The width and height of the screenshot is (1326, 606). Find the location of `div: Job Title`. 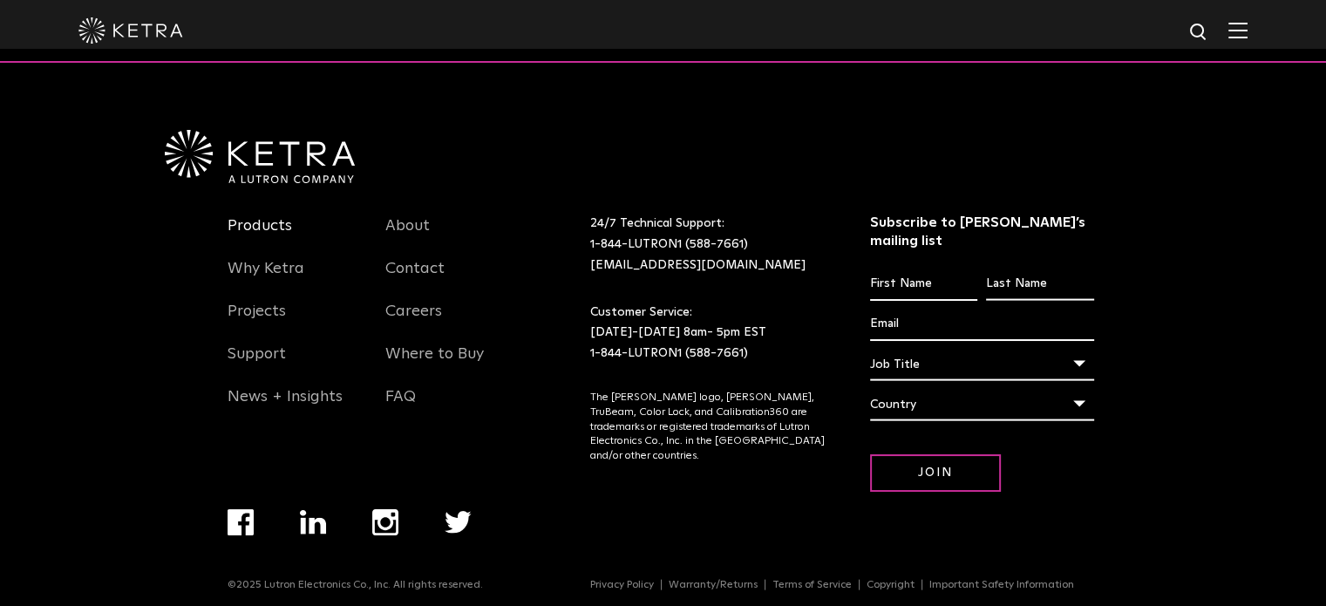

div: Job Title is located at coordinates (982, 364).